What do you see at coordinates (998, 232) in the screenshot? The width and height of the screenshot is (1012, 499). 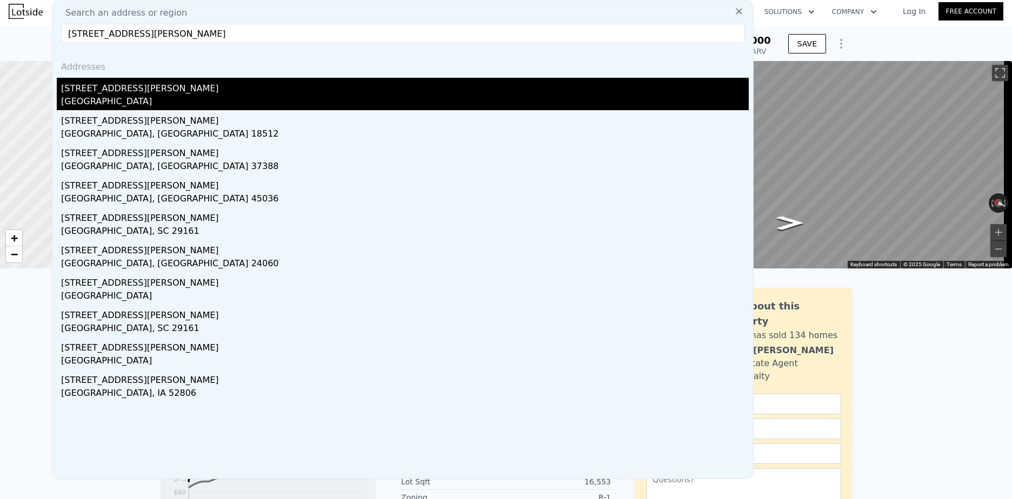 I see `button: Zoom in` at bounding box center [998, 232].